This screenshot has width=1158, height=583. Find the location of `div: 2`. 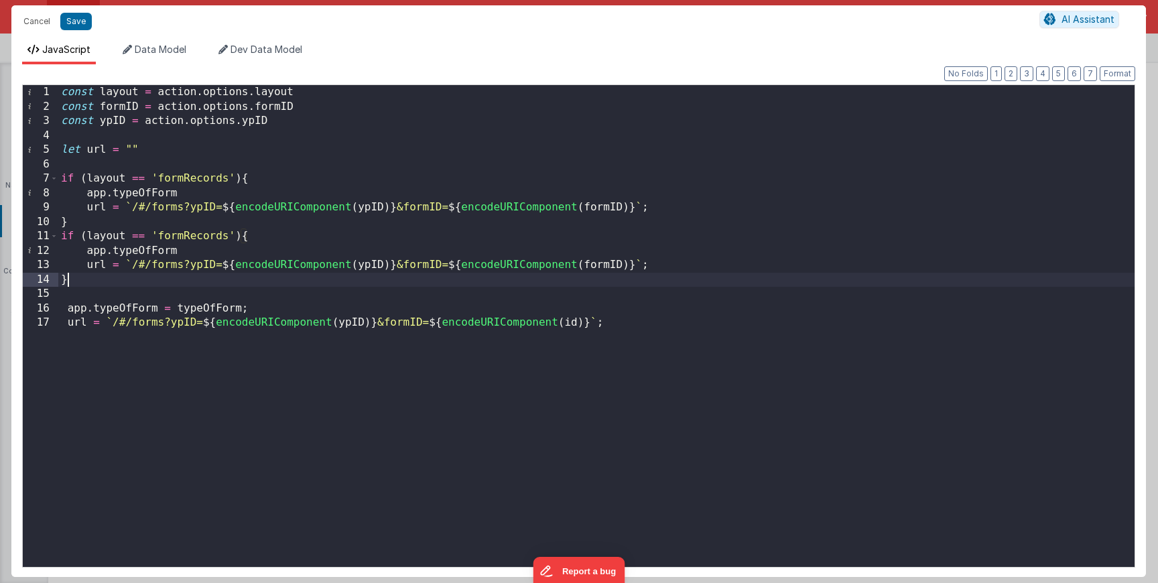

div: 2 is located at coordinates (40, 107).